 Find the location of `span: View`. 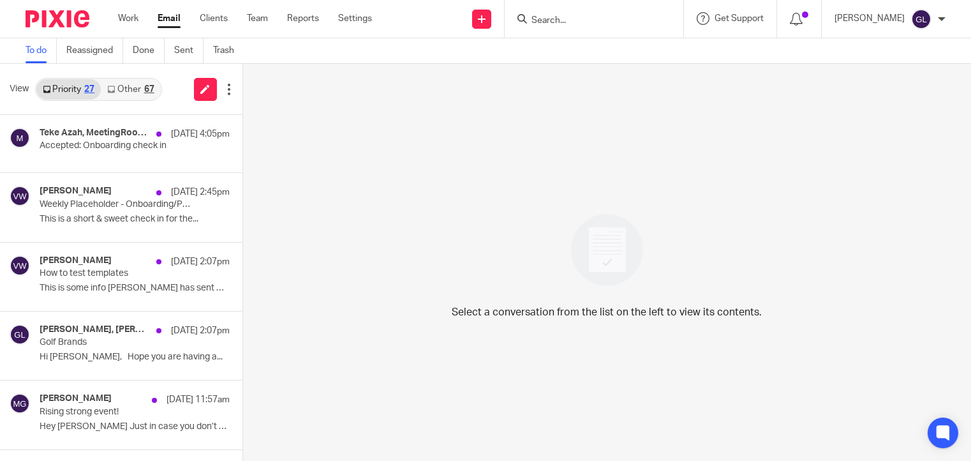

span: View is located at coordinates (19, 89).